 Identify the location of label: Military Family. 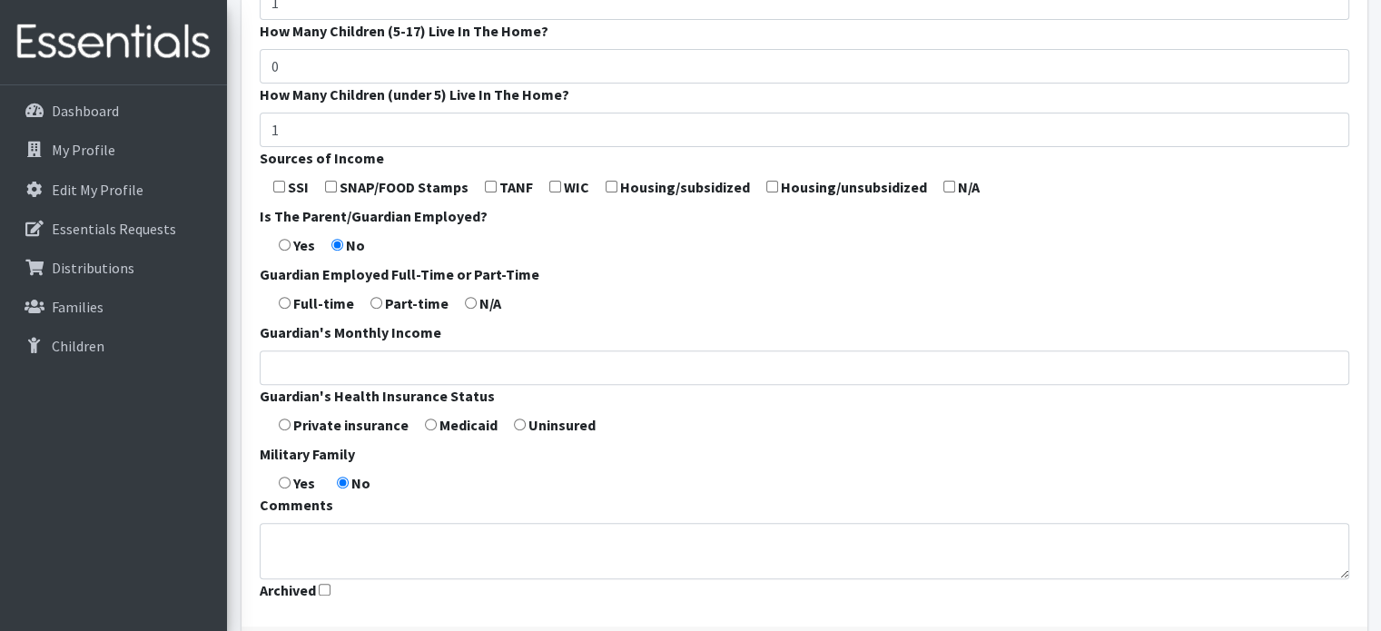
(307, 454).